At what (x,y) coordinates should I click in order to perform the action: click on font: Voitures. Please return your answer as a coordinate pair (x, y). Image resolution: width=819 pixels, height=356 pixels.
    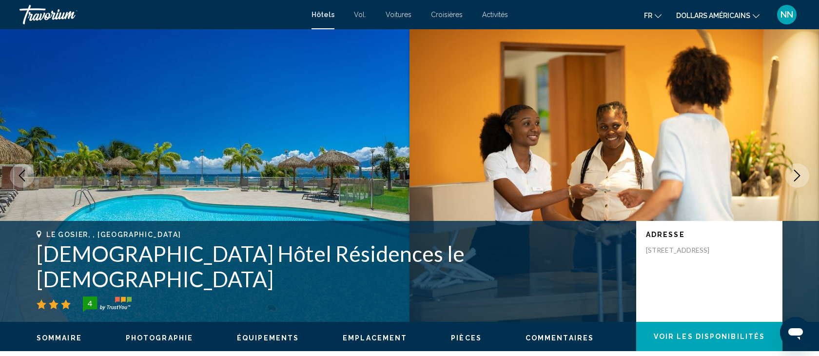
    Looking at the image, I should click on (398, 15).